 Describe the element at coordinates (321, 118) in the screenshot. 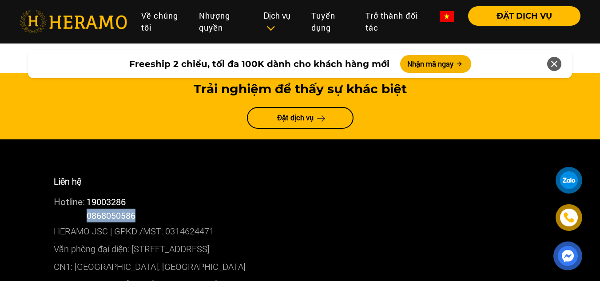

I see `img: arrow-next` at that location.